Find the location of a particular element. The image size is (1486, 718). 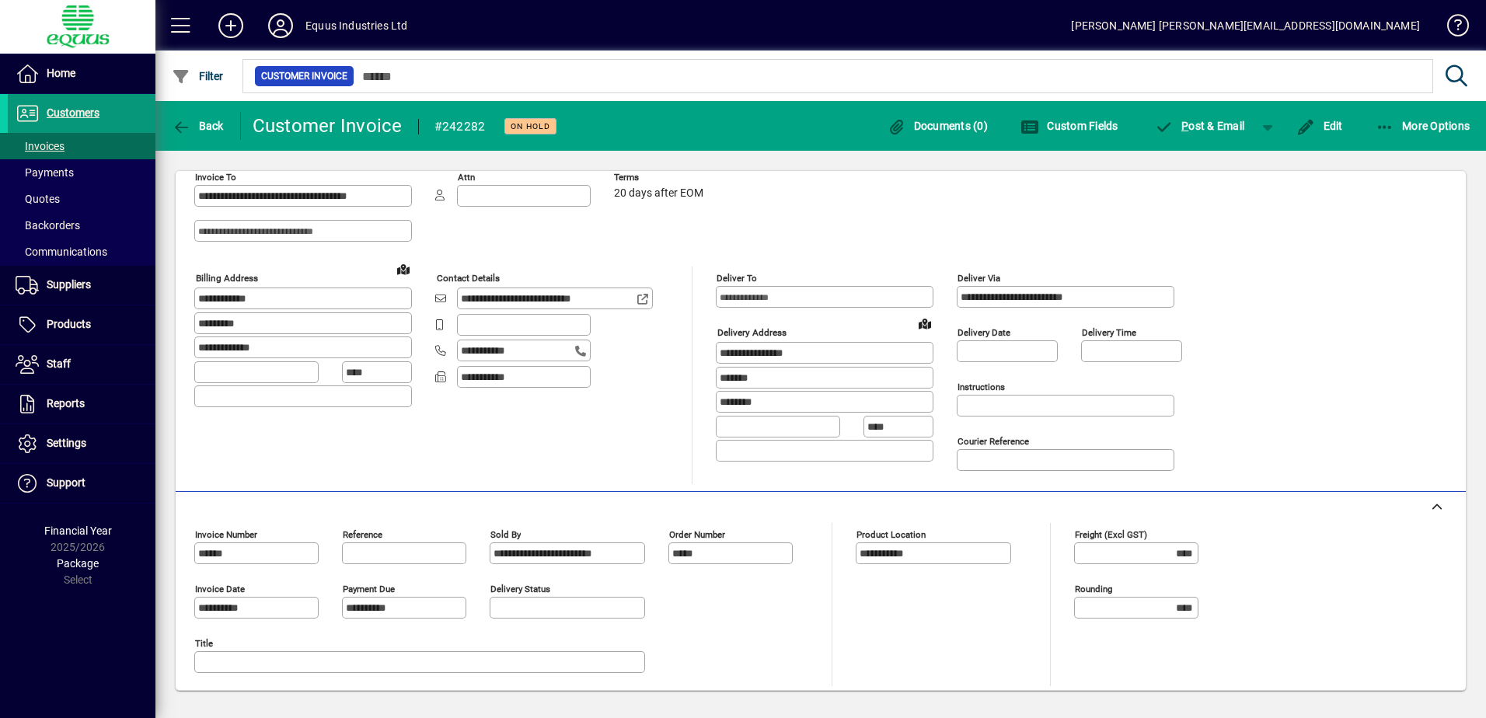

button: Filter is located at coordinates (197, 76).